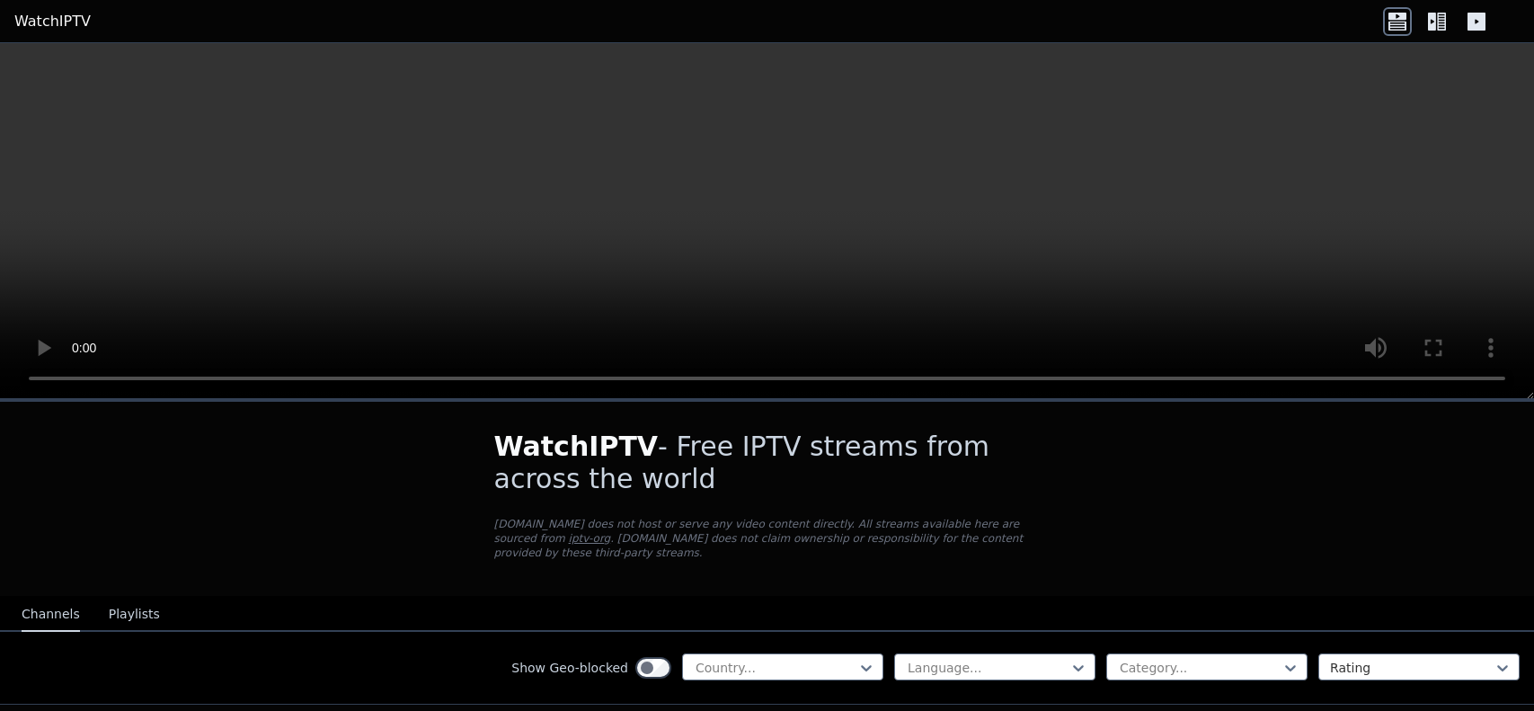  What do you see at coordinates (576, 446) in the screenshot?
I see `span: WatchIPTV` at bounding box center [576, 446].